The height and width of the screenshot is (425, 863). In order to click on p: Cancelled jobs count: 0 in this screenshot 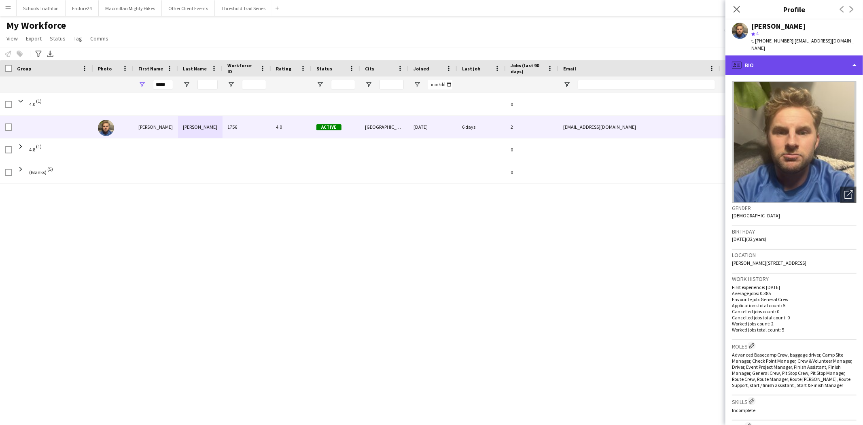, I will do `click(794, 311)`.